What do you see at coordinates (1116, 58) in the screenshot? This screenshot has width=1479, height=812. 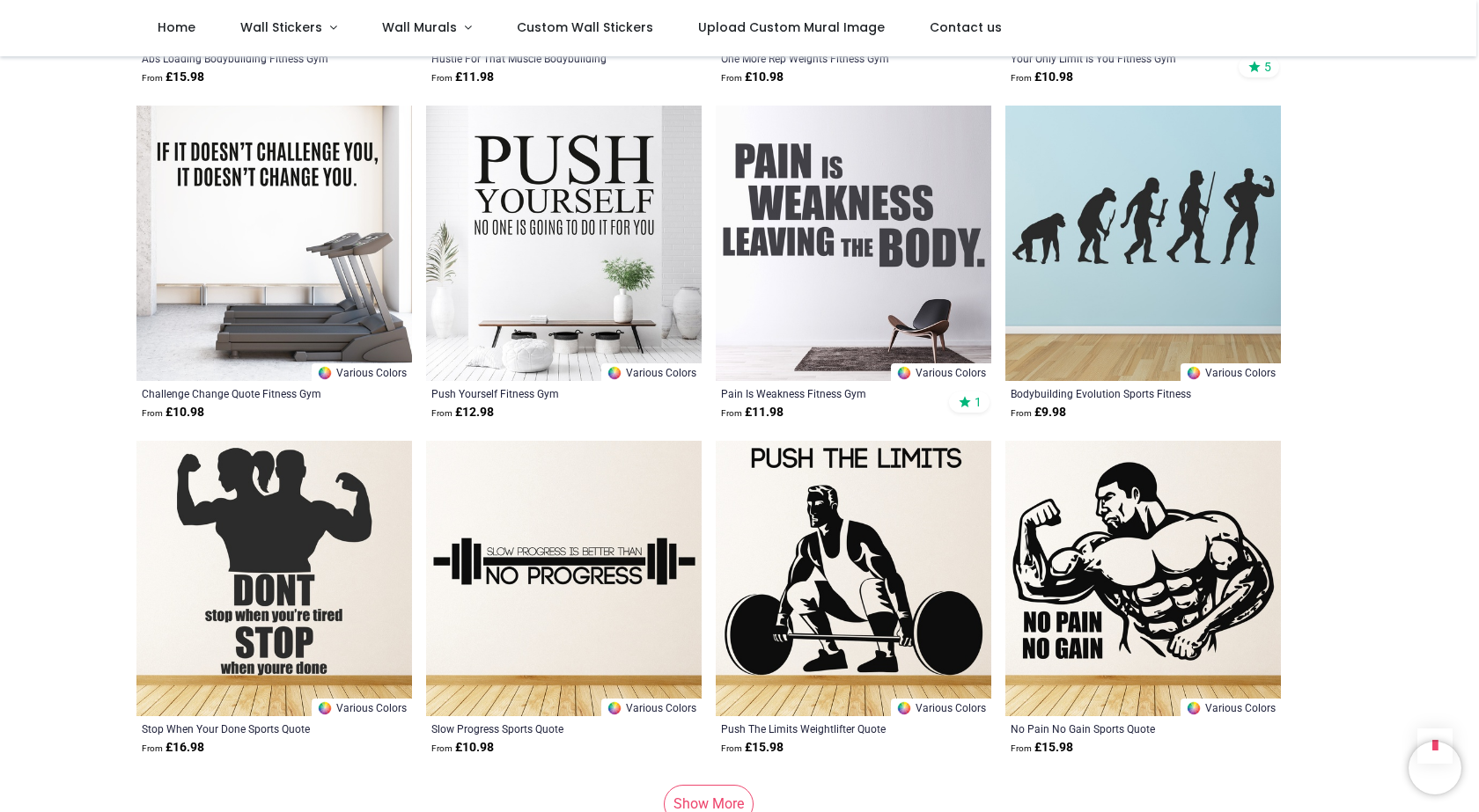 I see `div: Your Only Limit Is You Fitness Gym` at bounding box center [1116, 58].